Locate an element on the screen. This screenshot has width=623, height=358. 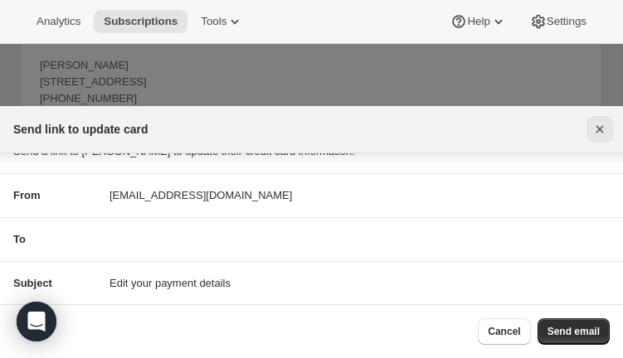
span: From is located at coordinates (27, 195).